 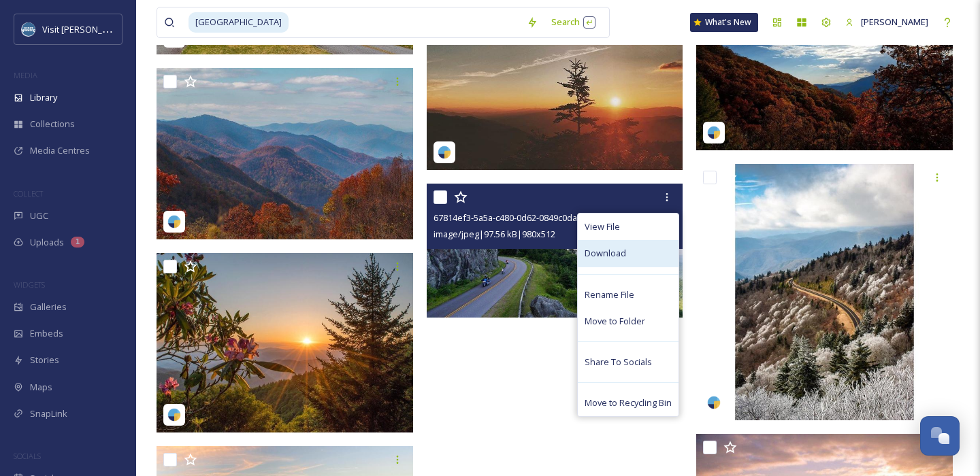 I want to click on span: UGC, so click(x=39, y=216).